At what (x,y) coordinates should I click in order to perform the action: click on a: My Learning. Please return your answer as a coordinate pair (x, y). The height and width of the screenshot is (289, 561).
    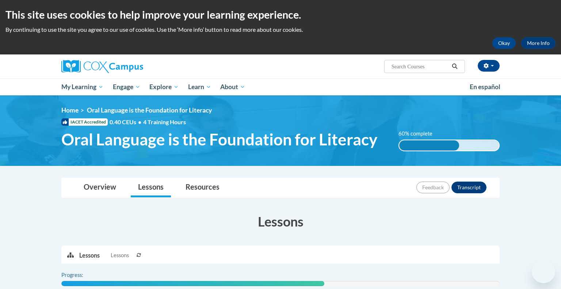
    Looking at the image, I should click on (82, 87).